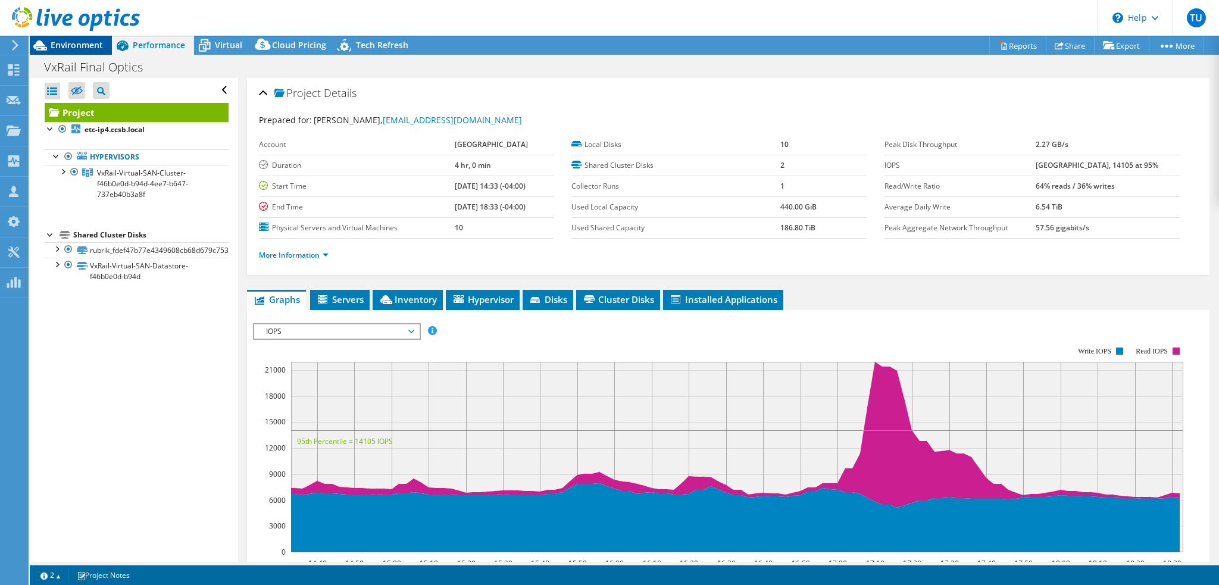  Describe the element at coordinates (539, 563) in the screenshot. I see `text: 15:40` at that location.